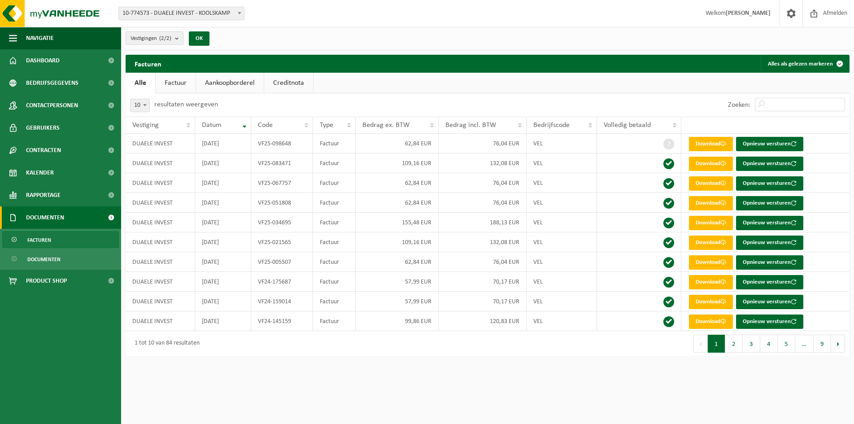  Describe the element at coordinates (186, 105) in the screenshot. I see `label: resultaten weergeven` at that location.